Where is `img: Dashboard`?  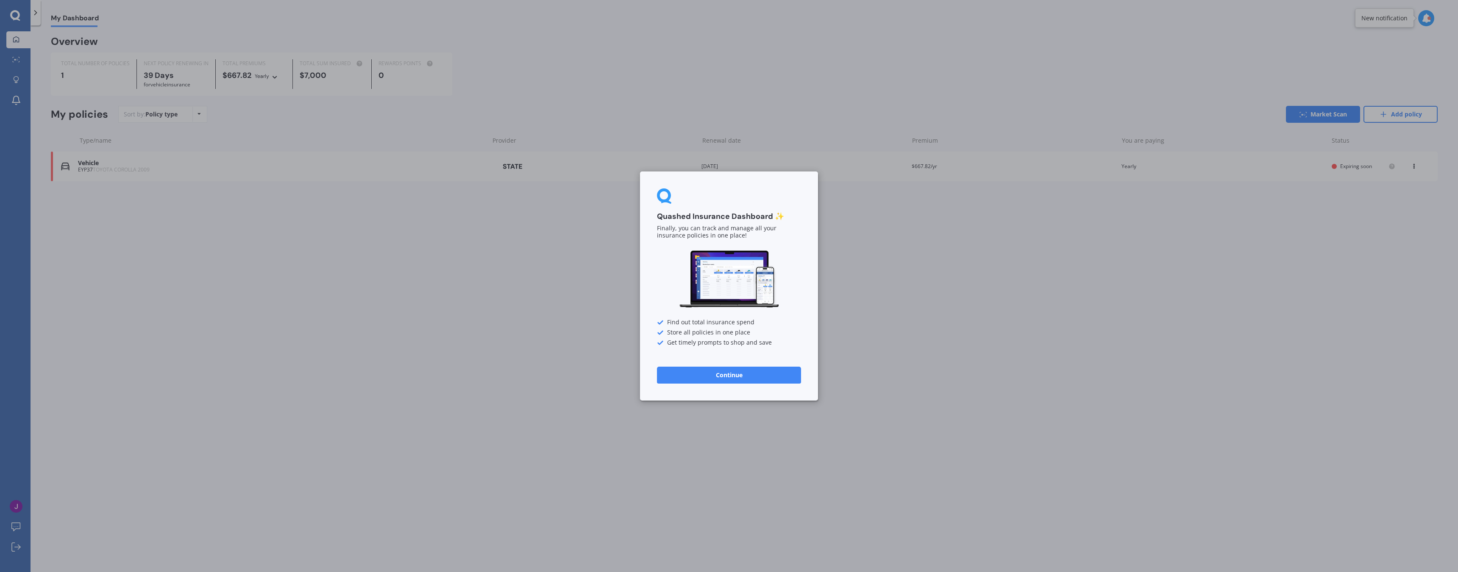
img: Dashboard is located at coordinates (729, 279).